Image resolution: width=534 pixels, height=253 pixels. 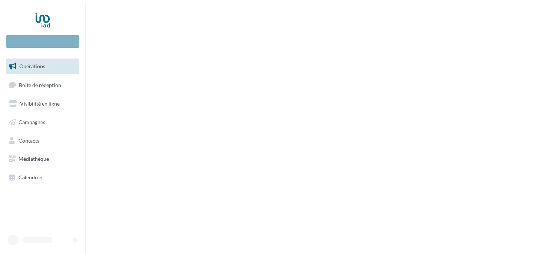 What do you see at coordinates (43, 141) in the screenshot?
I see `a: Contacts` at bounding box center [43, 141].